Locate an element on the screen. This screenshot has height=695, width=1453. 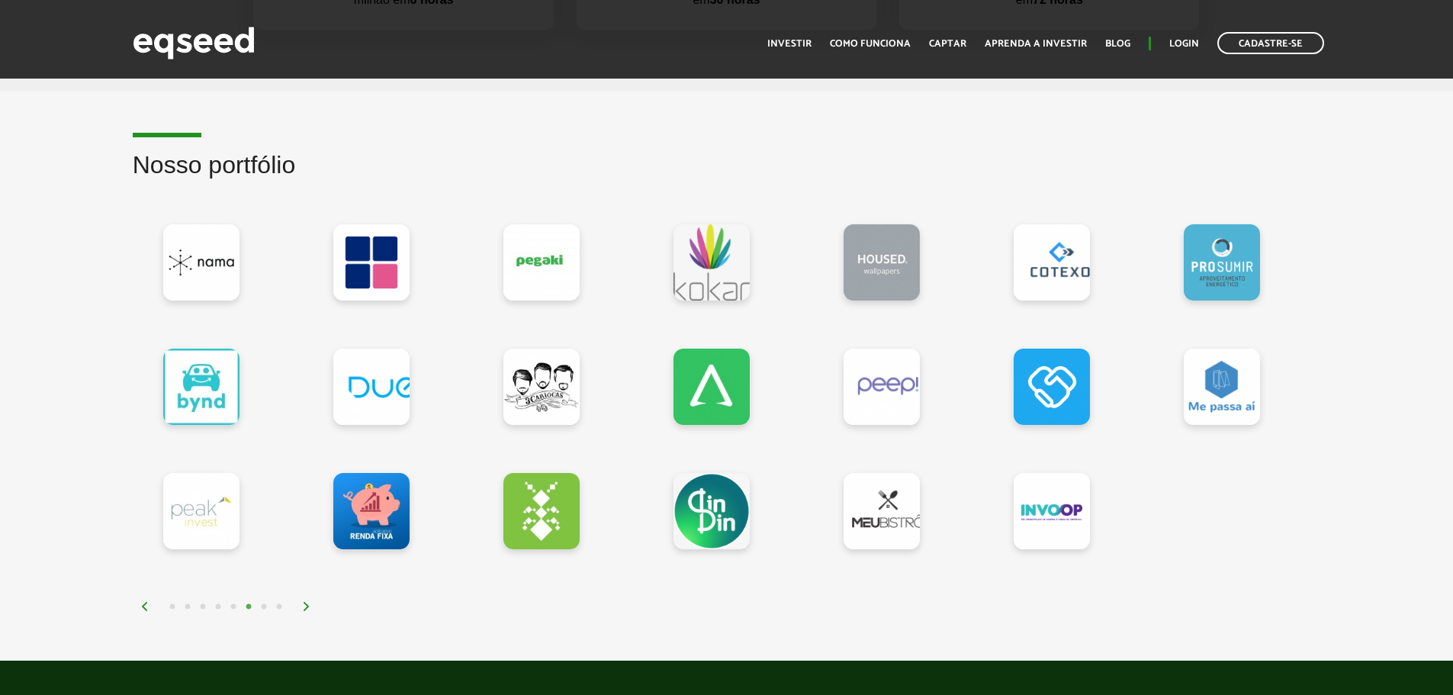
a: DinDin is located at coordinates (712, 511).